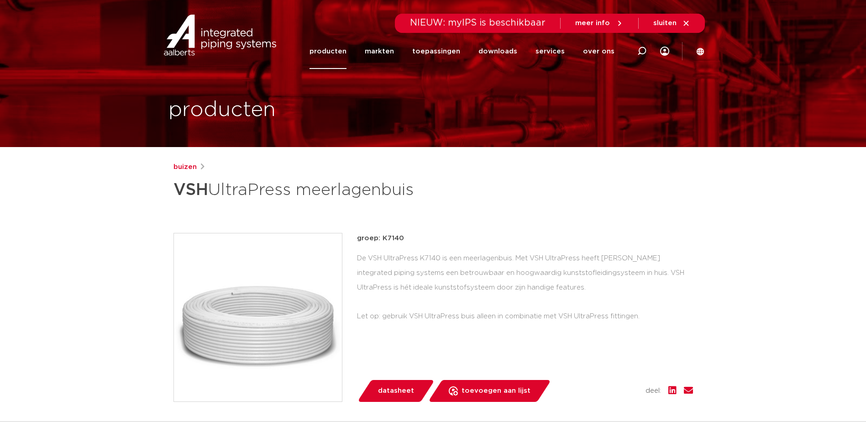 The height and width of the screenshot is (422, 866). What do you see at coordinates (592, 23) in the screenshot?
I see `span: meer info` at bounding box center [592, 23].